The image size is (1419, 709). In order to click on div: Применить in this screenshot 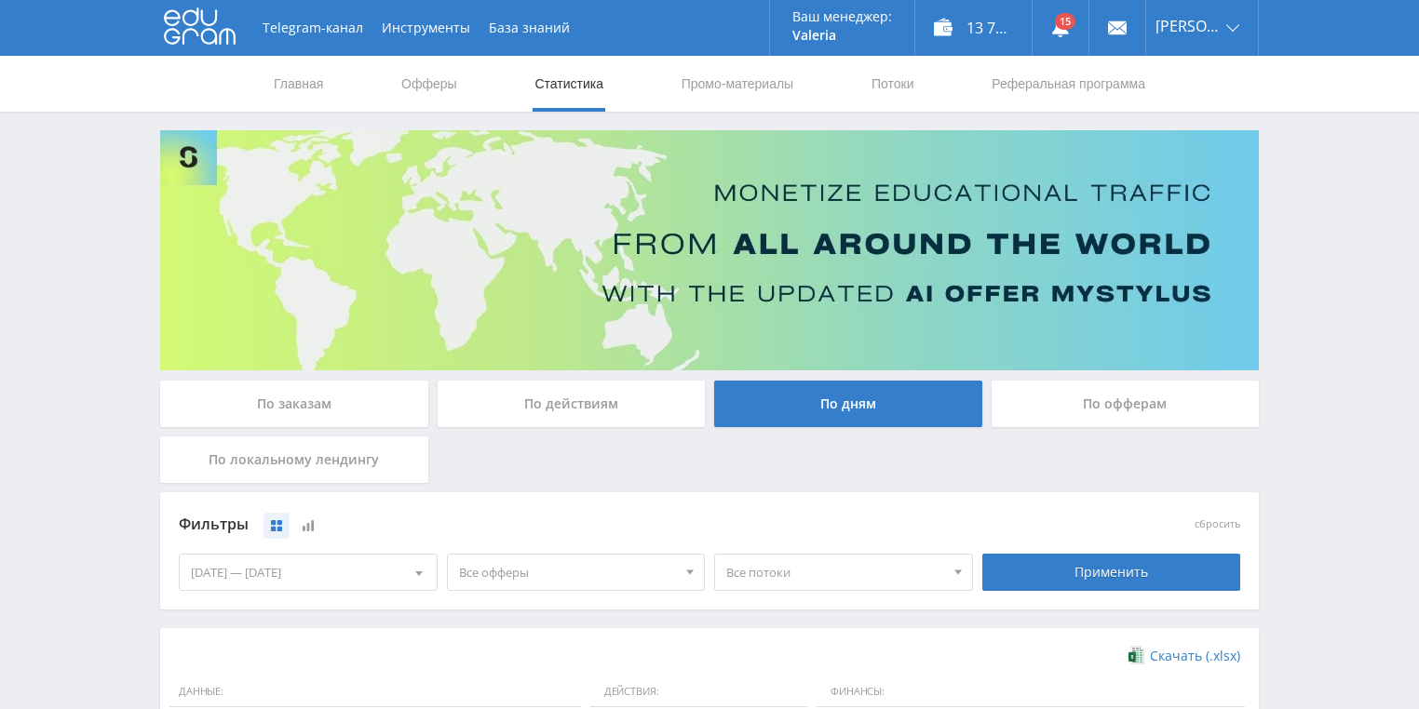, I will do `click(1112, 573)`.